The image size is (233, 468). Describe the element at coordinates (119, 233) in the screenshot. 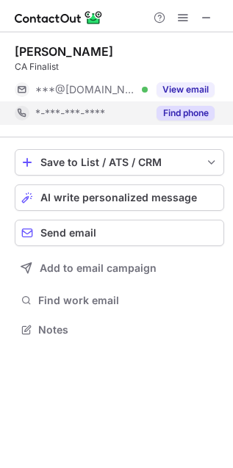

I see `button: Send email` at that location.